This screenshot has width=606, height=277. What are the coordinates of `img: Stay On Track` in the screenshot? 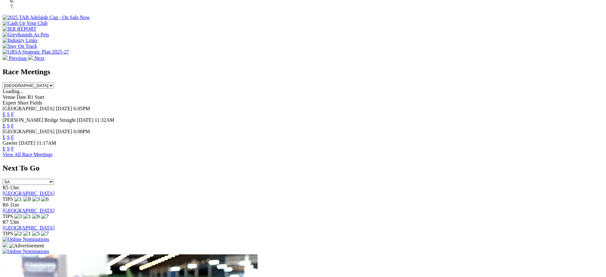 It's located at (20, 46).